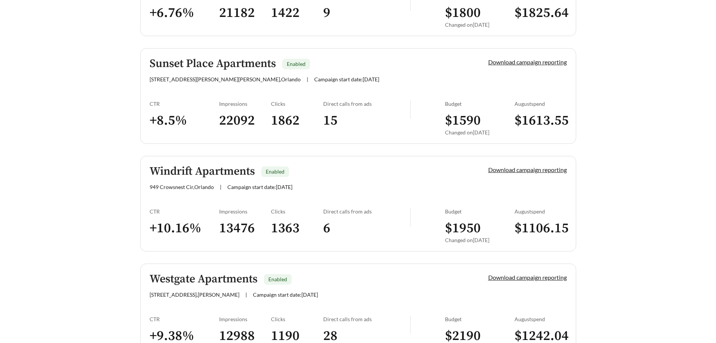  I want to click on h3: $ 1950, so click(480, 228).